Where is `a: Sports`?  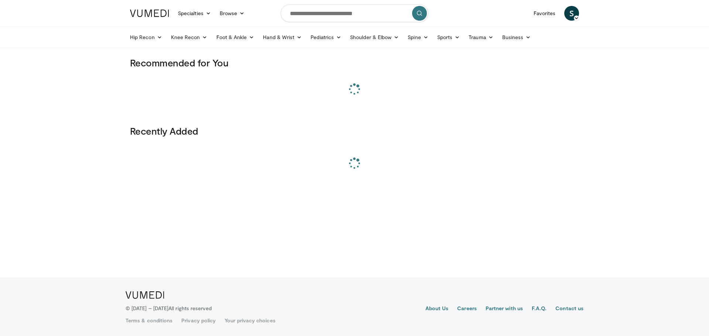 a: Sports is located at coordinates (449, 37).